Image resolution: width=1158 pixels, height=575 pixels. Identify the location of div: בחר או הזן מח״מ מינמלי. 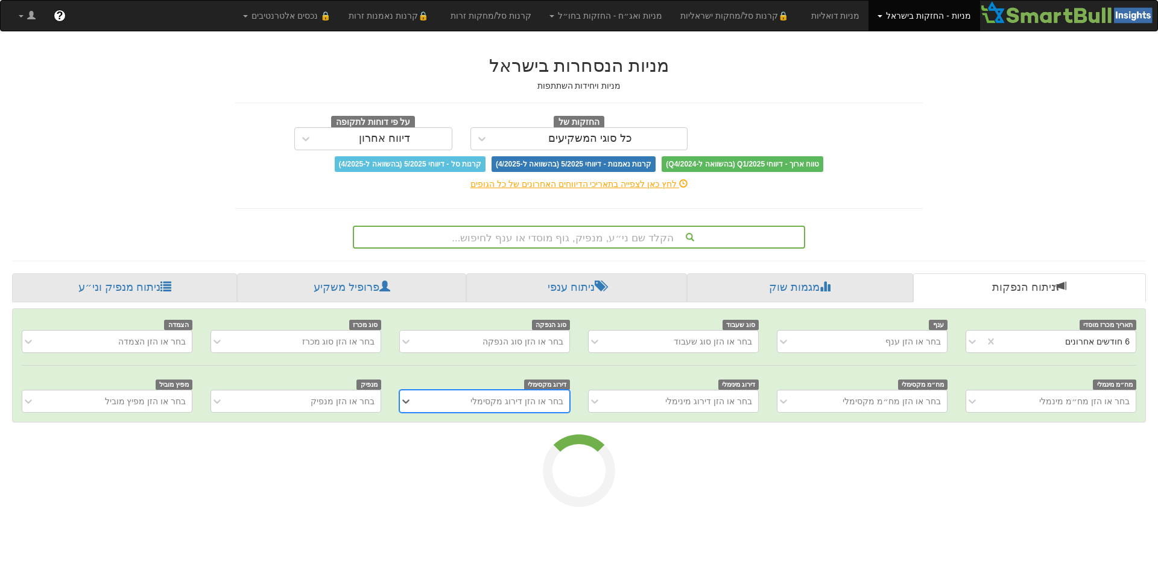
(1084, 401).